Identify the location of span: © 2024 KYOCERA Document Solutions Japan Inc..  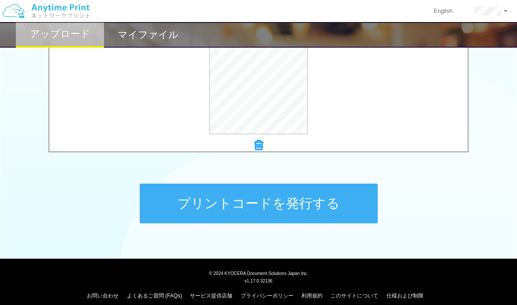
(258, 273).